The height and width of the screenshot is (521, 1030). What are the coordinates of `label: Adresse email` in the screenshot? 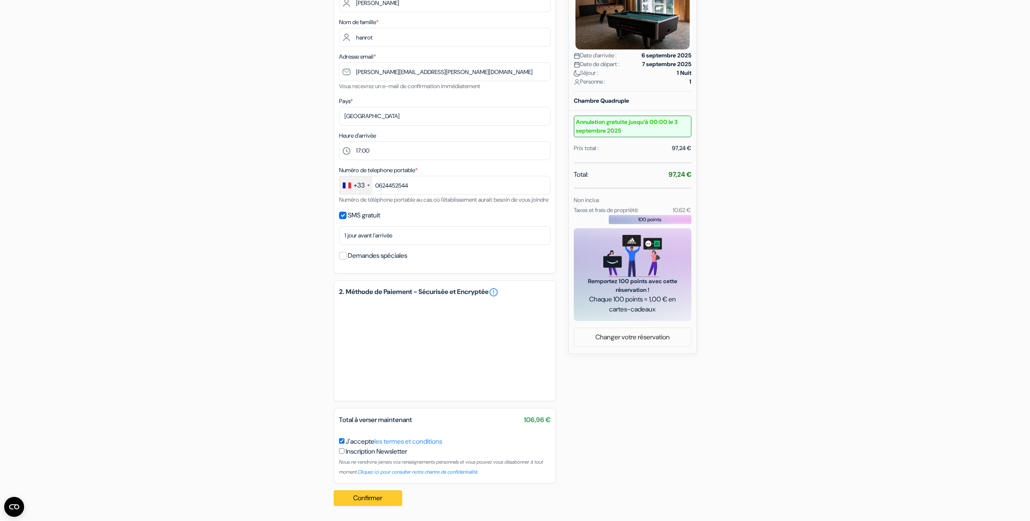 It's located at (357, 57).